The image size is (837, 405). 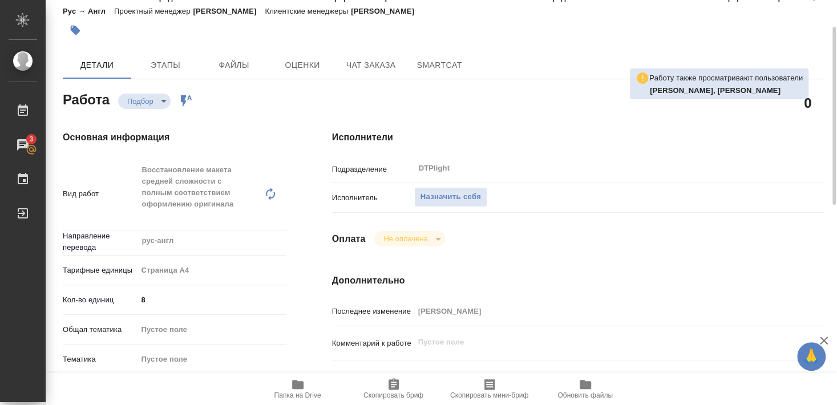 What do you see at coordinates (298, 389) in the screenshot?
I see `button: Папка на Drive` at bounding box center [298, 389].